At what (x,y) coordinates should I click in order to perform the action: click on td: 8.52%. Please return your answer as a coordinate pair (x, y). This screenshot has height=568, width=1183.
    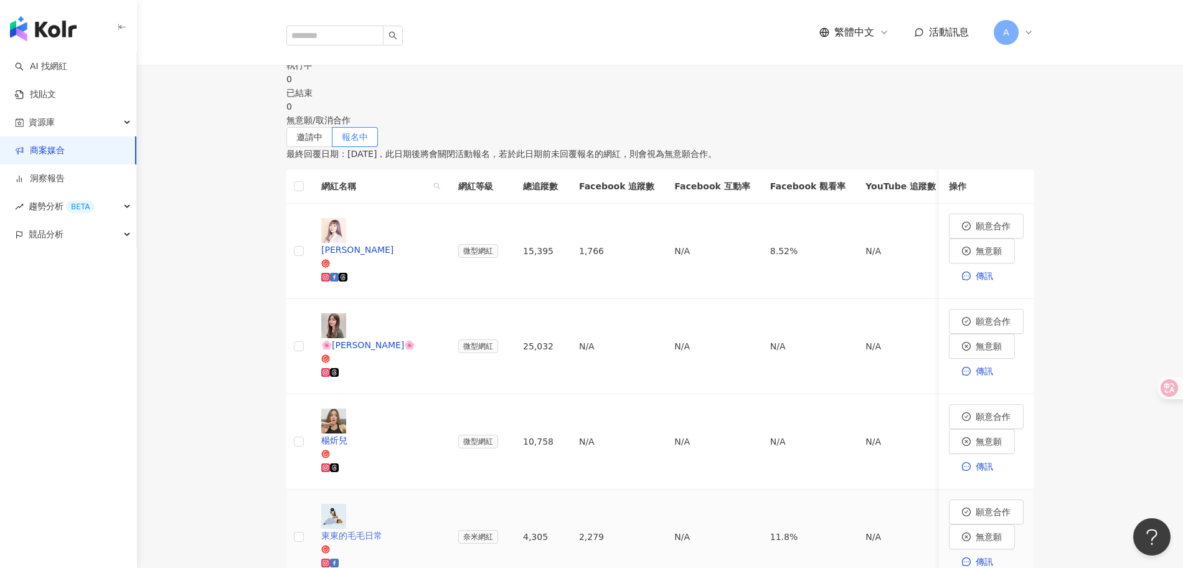
    Looking at the image, I should click on (808, 251).